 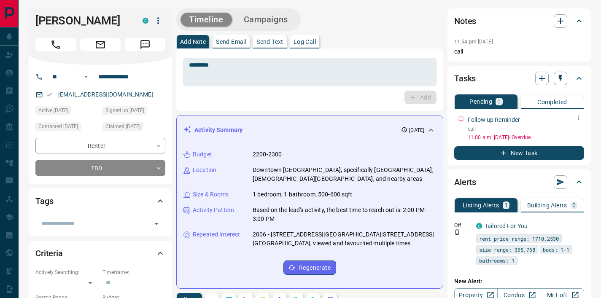 I want to click on div: Tags, so click(x=100, y=201).